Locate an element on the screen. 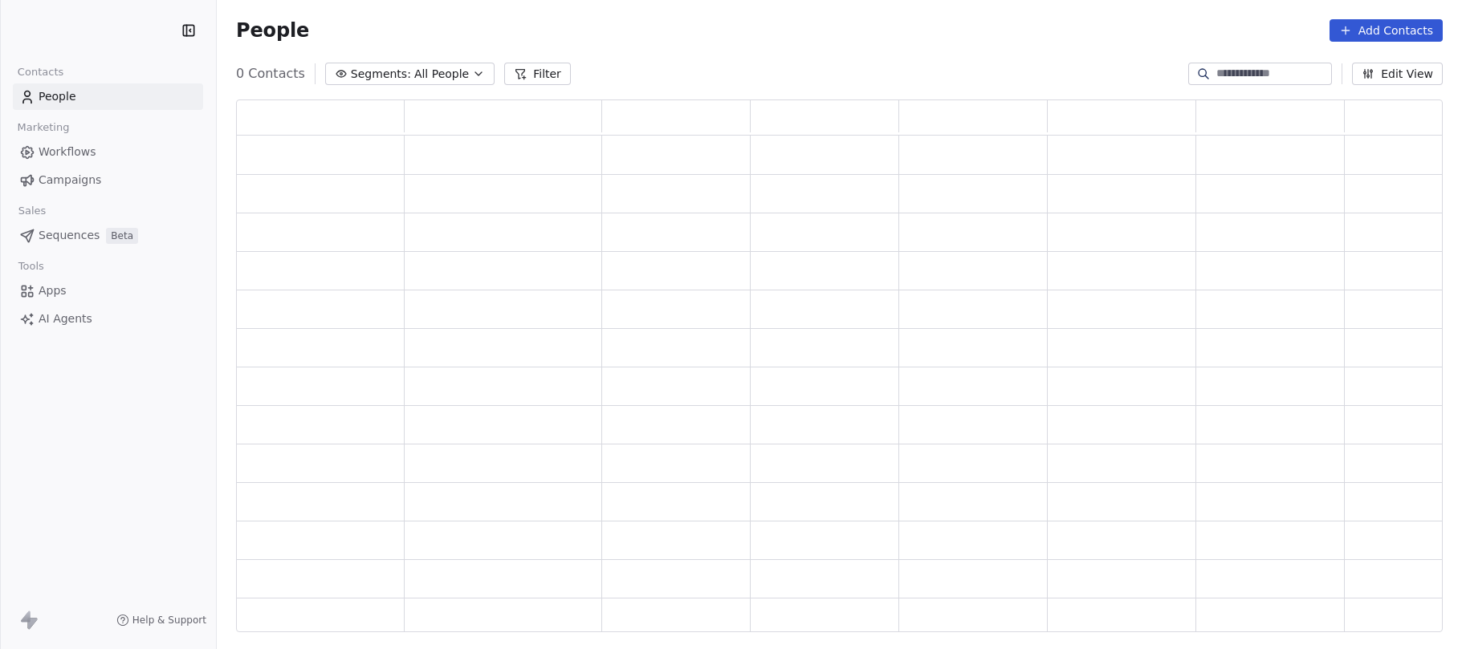  button: Add Contacts is located at coordinates (1386, 31).